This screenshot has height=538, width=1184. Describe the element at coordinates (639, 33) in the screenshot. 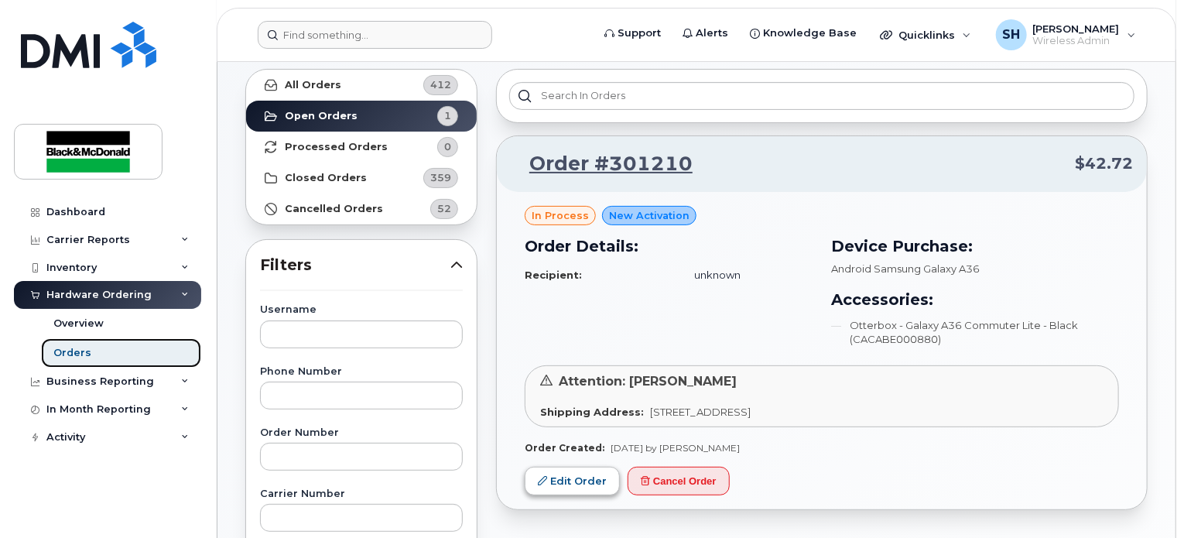

I see `span: Support` at that location.